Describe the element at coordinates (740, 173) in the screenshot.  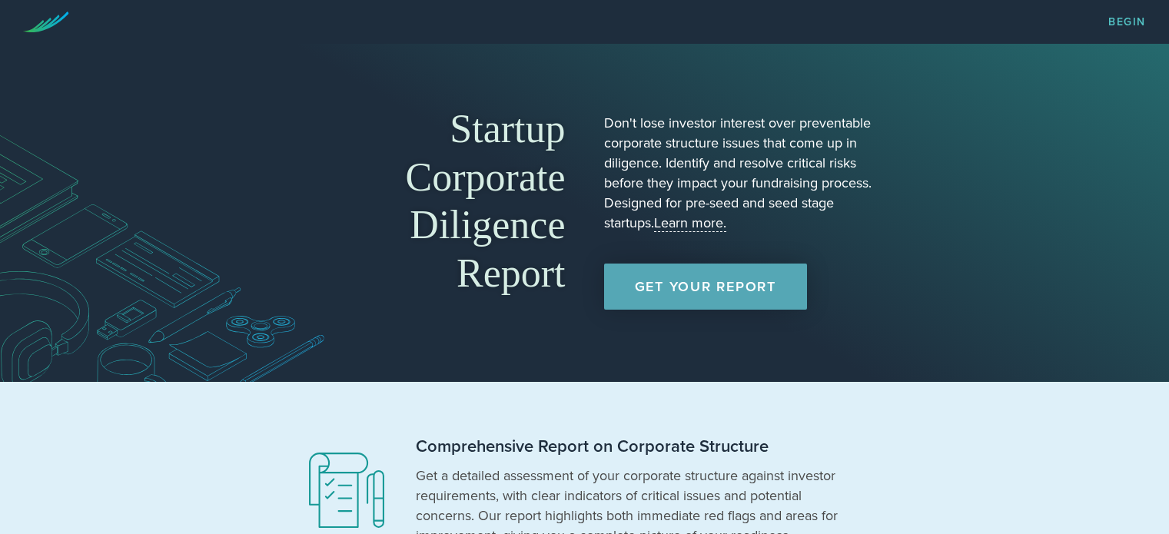
I see `p: Don't lose investor interest over preventable corporate structure issues that come up in diligenc...` at that location.